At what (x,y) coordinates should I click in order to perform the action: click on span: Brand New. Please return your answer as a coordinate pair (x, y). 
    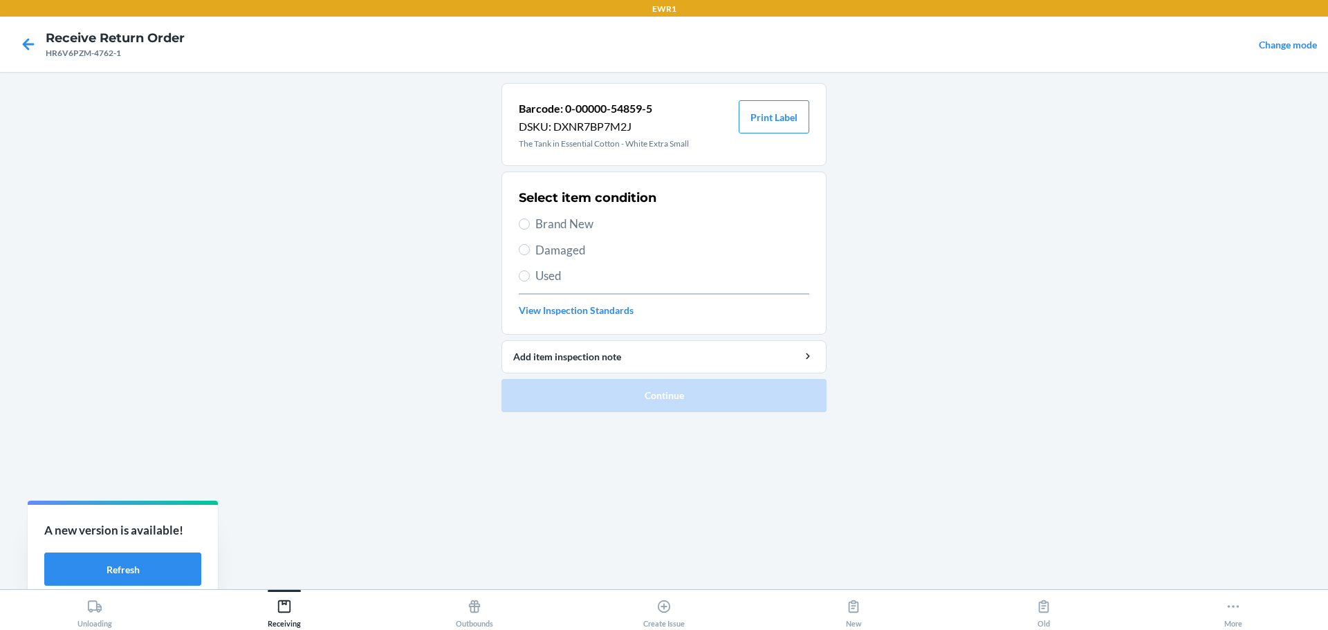
    Looking at the image, I should click on (672, 224).